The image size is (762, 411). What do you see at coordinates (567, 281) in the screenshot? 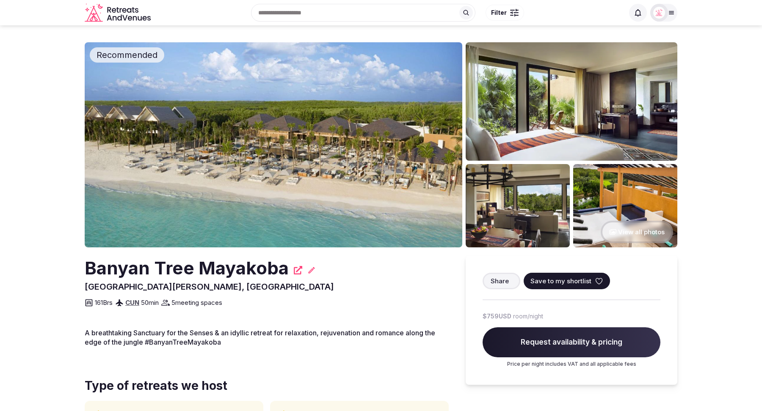
I see `button: Save to my shortlist` at bounding box center [567, 281].